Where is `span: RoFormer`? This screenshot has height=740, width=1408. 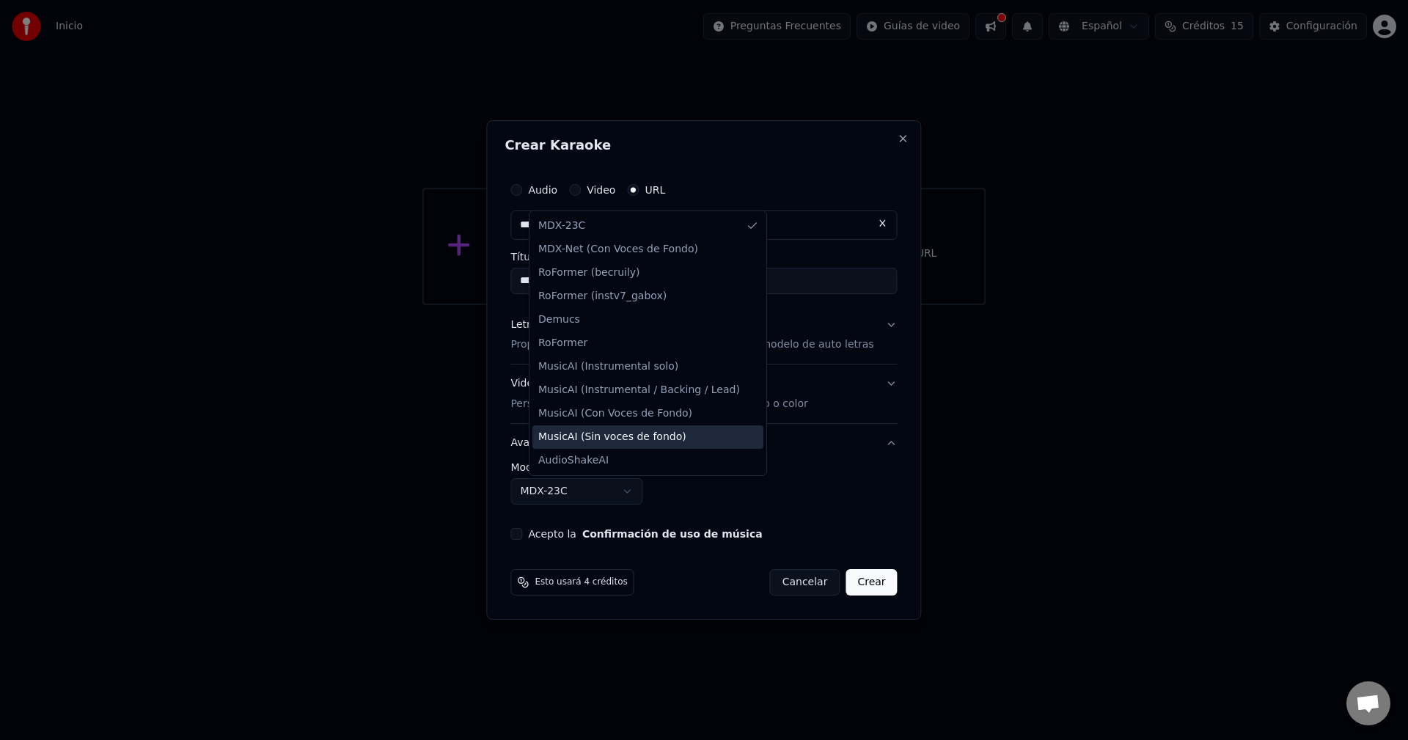
span: RoFormer is located at coordinates (562, 343).